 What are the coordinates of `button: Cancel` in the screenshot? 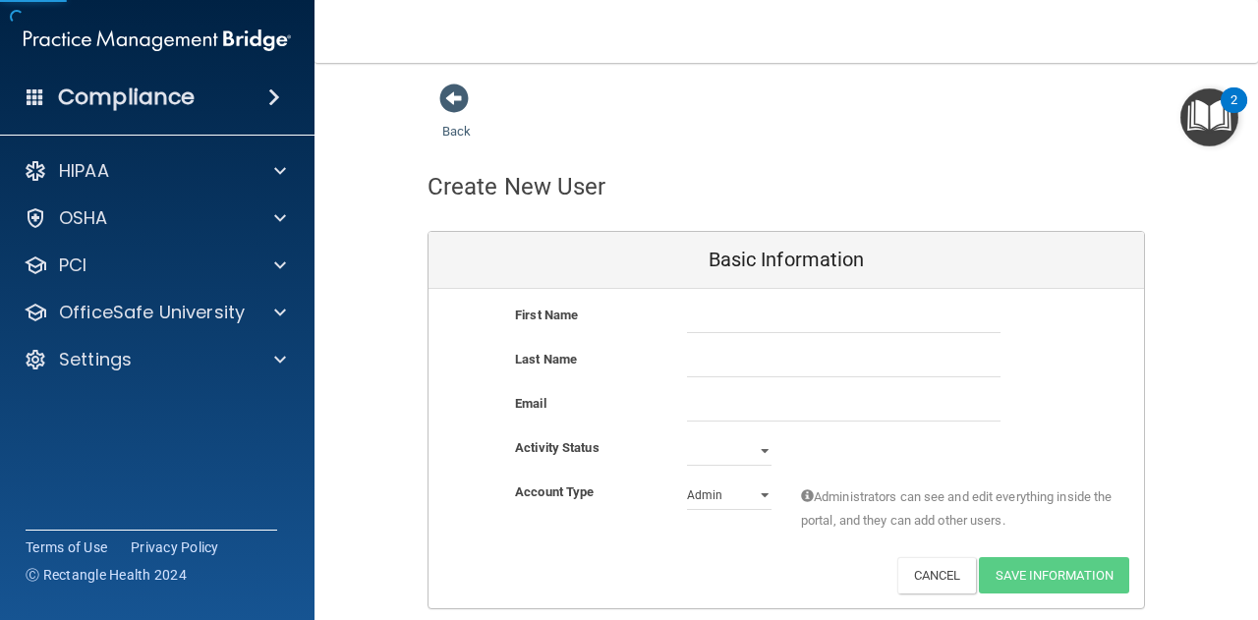 It's located at (937, 575).